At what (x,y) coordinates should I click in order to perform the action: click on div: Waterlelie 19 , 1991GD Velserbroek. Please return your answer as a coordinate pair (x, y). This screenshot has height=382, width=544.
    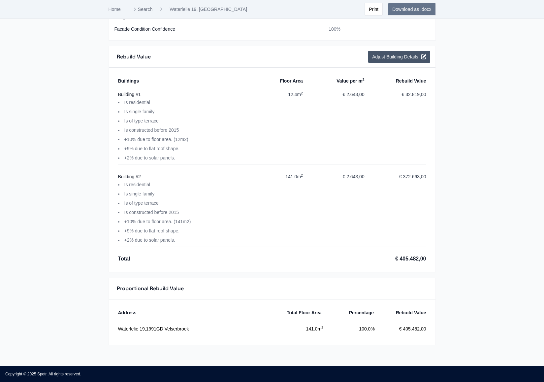
    Looking at the image, I should click on (195, 329).